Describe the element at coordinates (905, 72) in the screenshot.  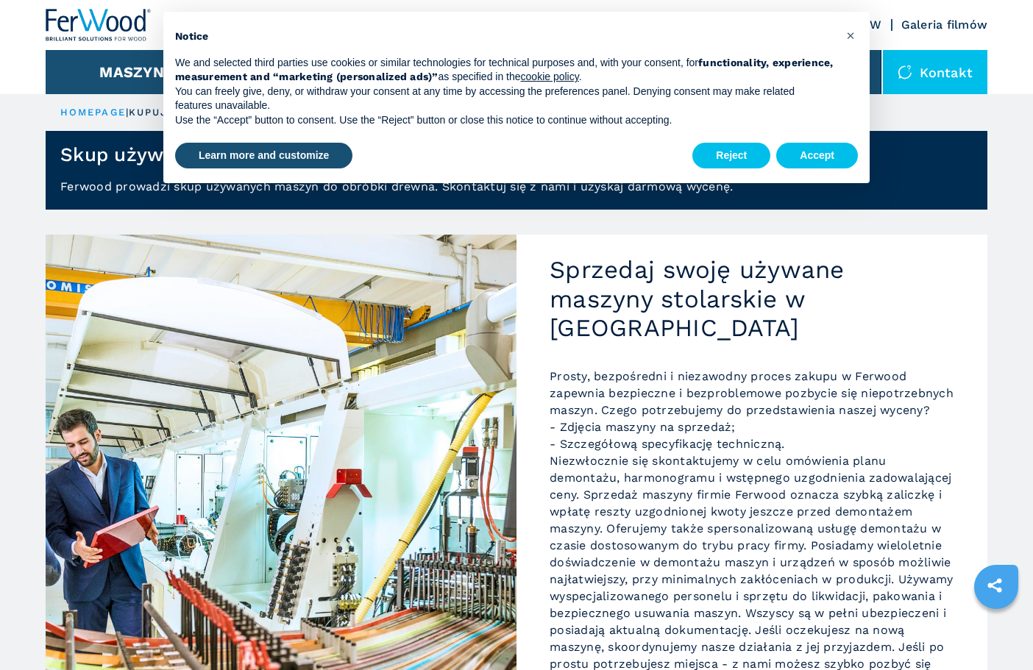
I see `img: Kontakt` at that location.